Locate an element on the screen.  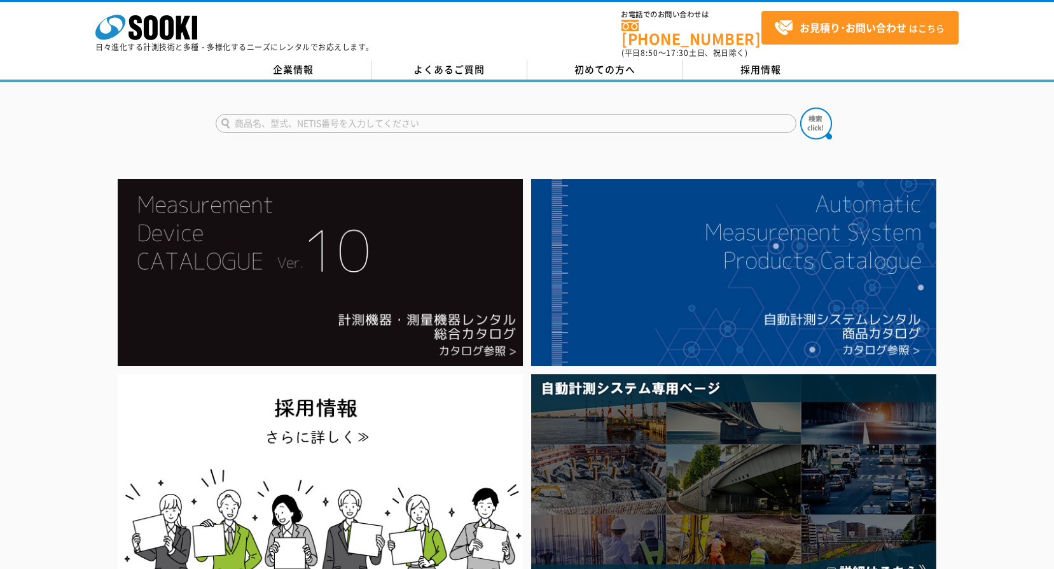
span: はこちら is located at coordinates (860, 28).